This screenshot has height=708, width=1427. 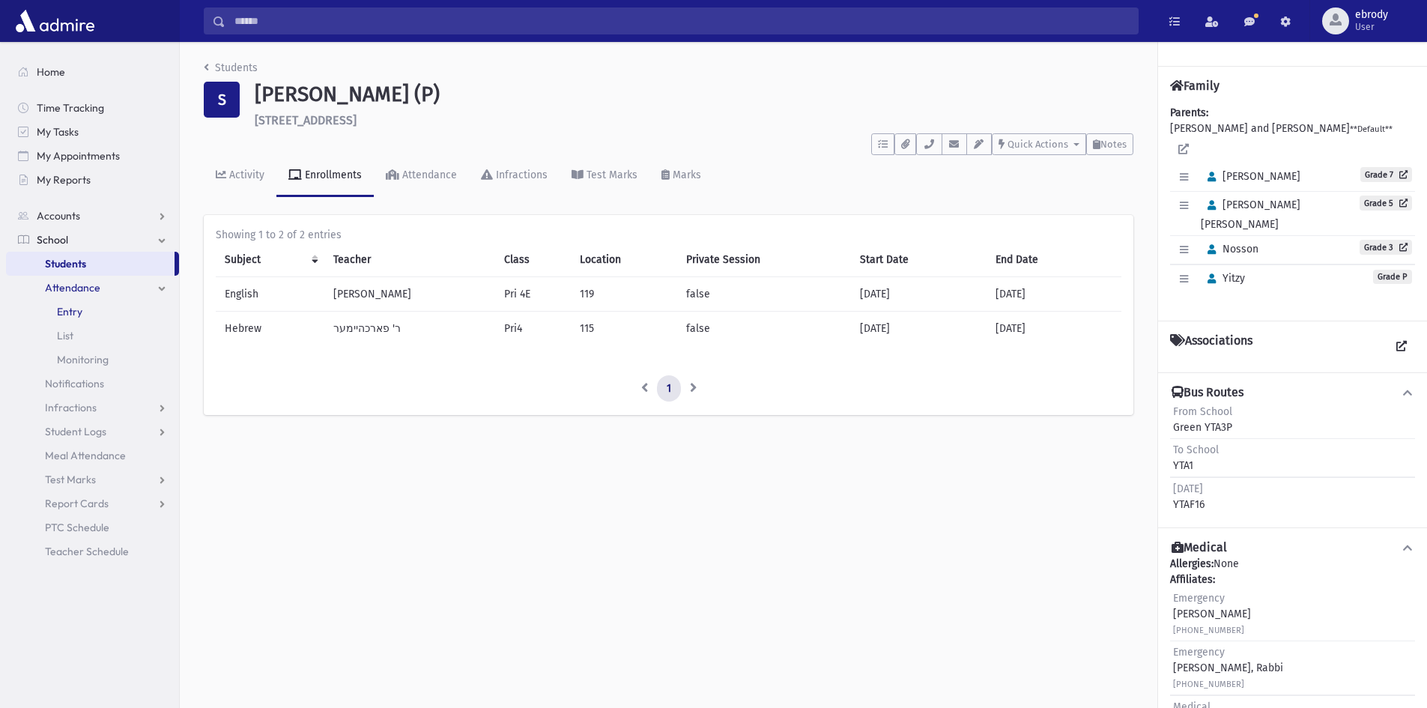 I want to click on span: Report Cards, so click(x=76, y=504).